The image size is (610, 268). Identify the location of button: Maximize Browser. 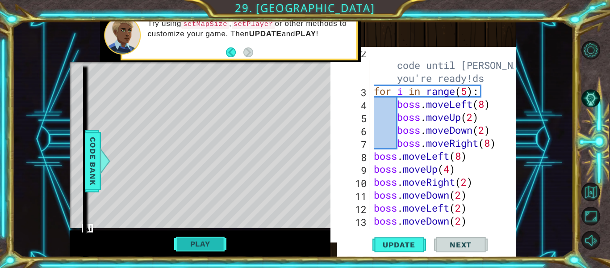
(591, 216).